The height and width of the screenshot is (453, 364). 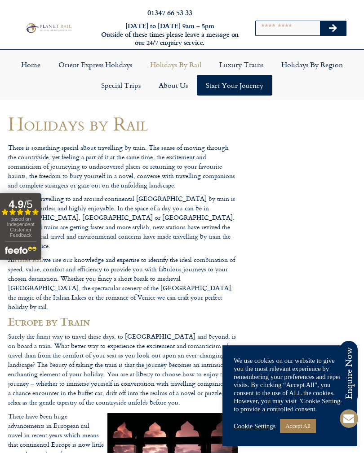 What do you see at coordinates (254, 426) in the screenshot?
I see `a: Cookie Settings` at bounding box center [254, 426].